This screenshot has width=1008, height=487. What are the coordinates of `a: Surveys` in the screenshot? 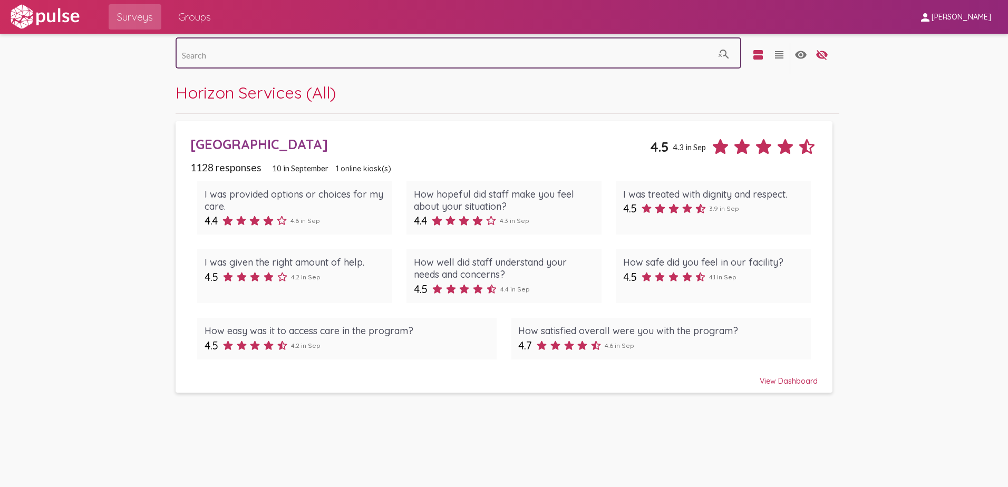 It's located at (135, 17).